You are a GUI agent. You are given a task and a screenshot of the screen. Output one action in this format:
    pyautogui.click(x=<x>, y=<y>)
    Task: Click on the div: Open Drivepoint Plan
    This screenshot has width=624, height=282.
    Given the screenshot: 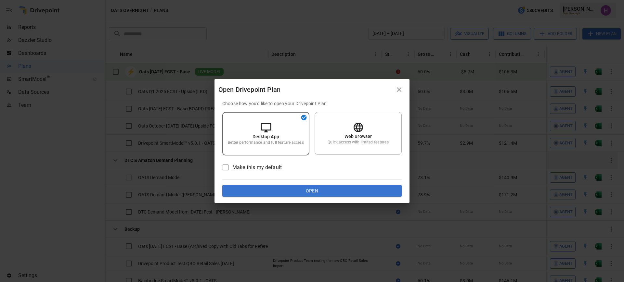 What is the action you would take?
    pyautogui.click(x=305, y=90)
    